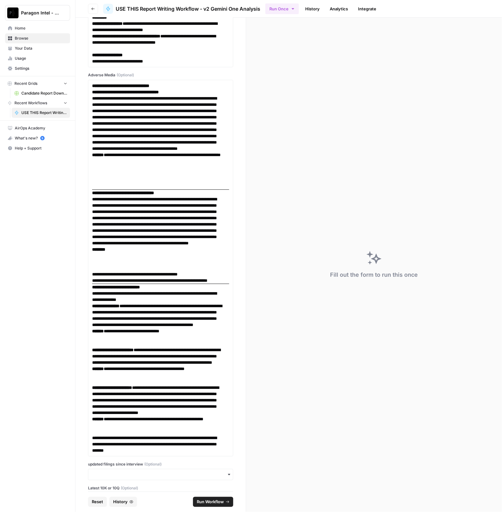 This screenshot has height=512, width=502. Describe the element at coordinates (373, 275) in the screenshot. I see `div: Fill out the form to run this once` at that location.